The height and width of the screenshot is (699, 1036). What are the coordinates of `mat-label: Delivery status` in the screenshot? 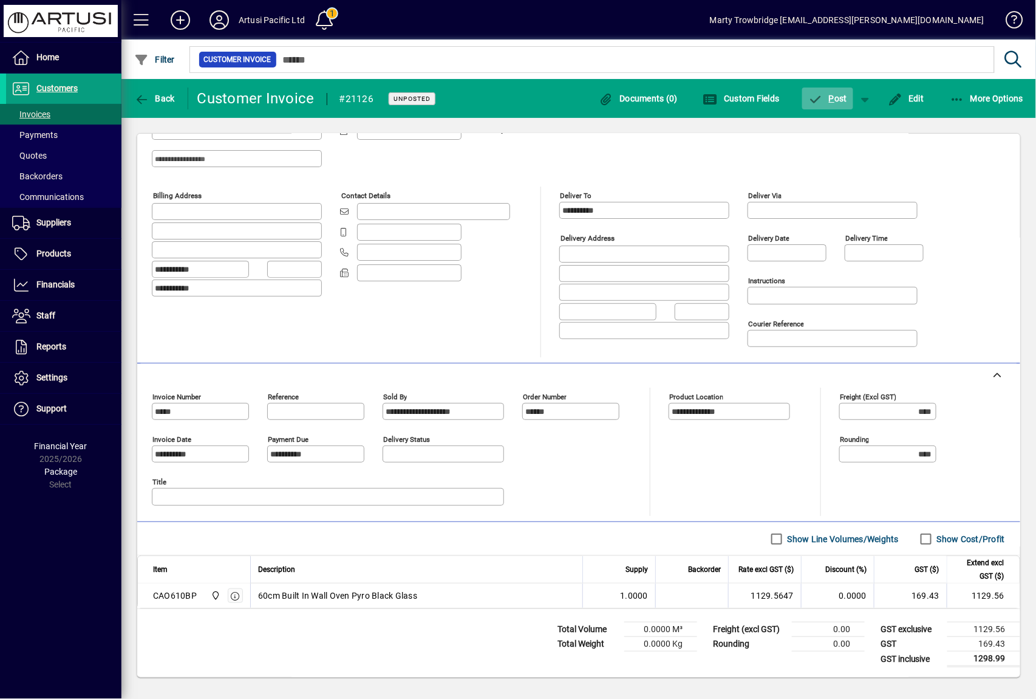 It's located at (406, 439).